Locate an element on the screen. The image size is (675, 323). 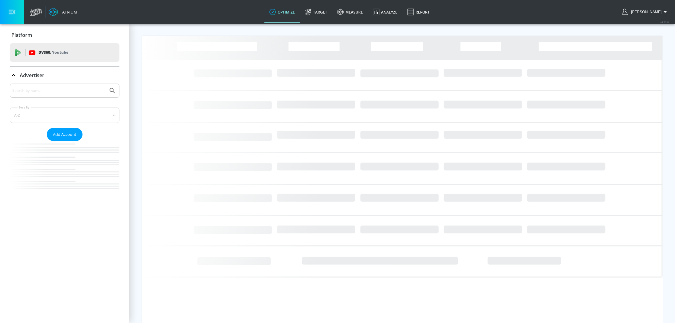
a: Report is located at coordinates (418, 12).